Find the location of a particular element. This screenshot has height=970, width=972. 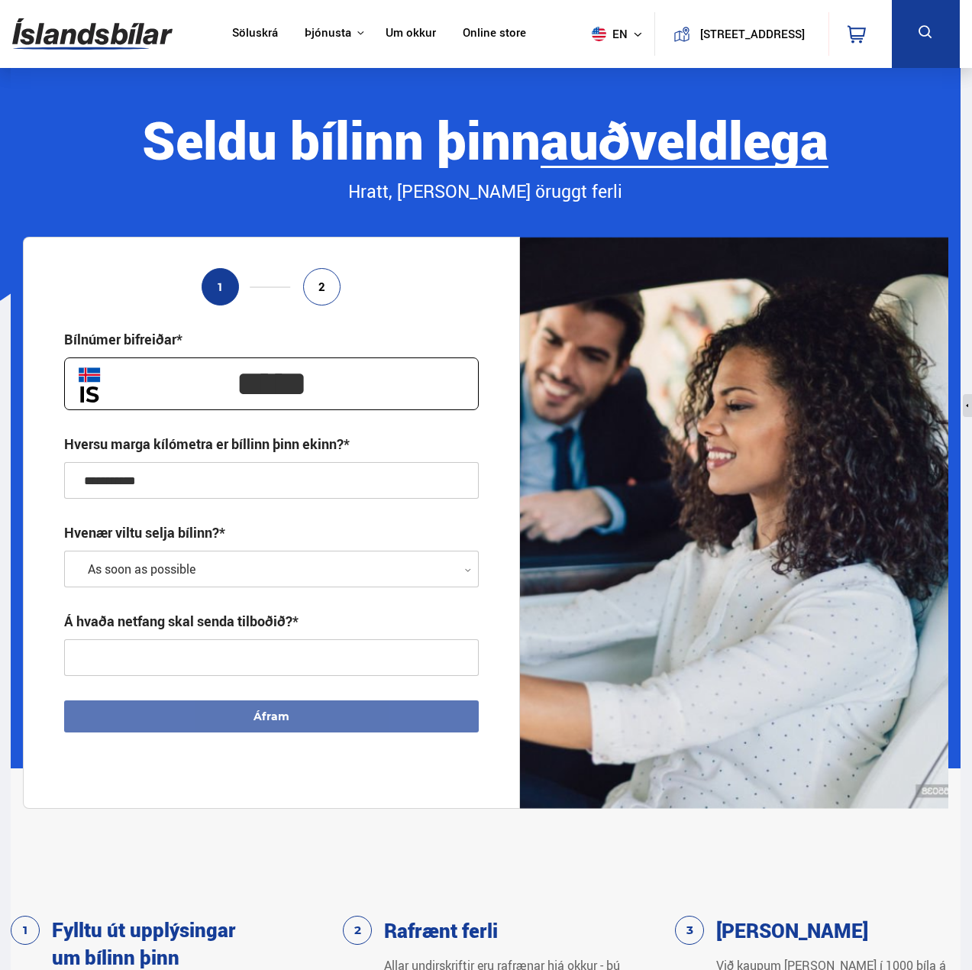

b: auðveldlega is located at coordinates (684, 139).